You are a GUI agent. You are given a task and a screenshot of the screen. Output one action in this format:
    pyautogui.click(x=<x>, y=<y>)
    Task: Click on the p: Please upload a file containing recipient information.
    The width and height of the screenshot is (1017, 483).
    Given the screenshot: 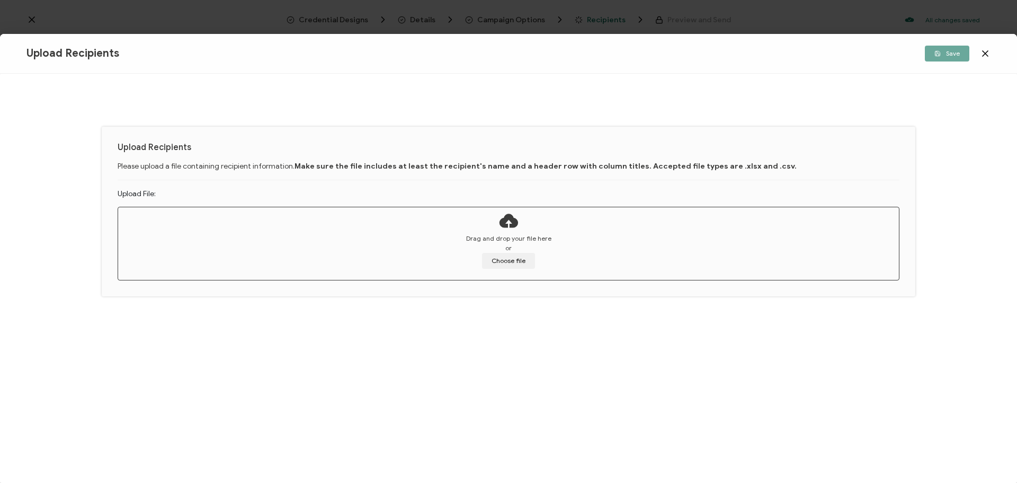 What is the action you would take?
    pyautogui.click(x=509, y=166)
    